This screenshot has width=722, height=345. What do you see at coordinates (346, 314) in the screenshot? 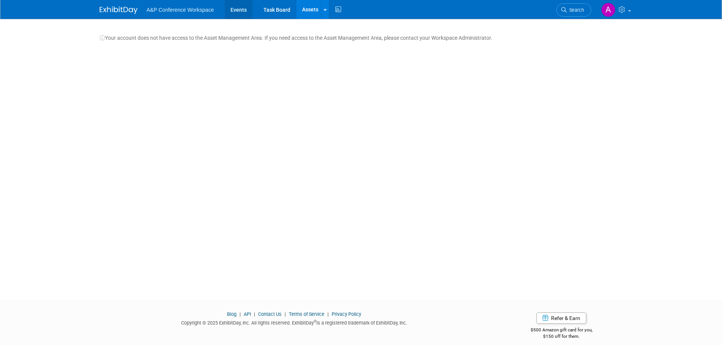
I see `a: Privacy Policy` at bounding box center [346, 314].